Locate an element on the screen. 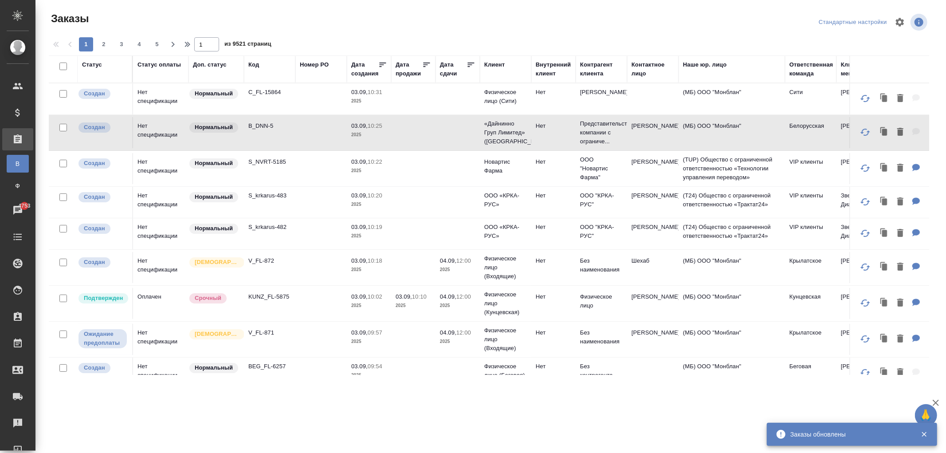 The width and height of the screenshot is (946, 453). p: S_krkarus-483 is located at coordinates (270, 196).